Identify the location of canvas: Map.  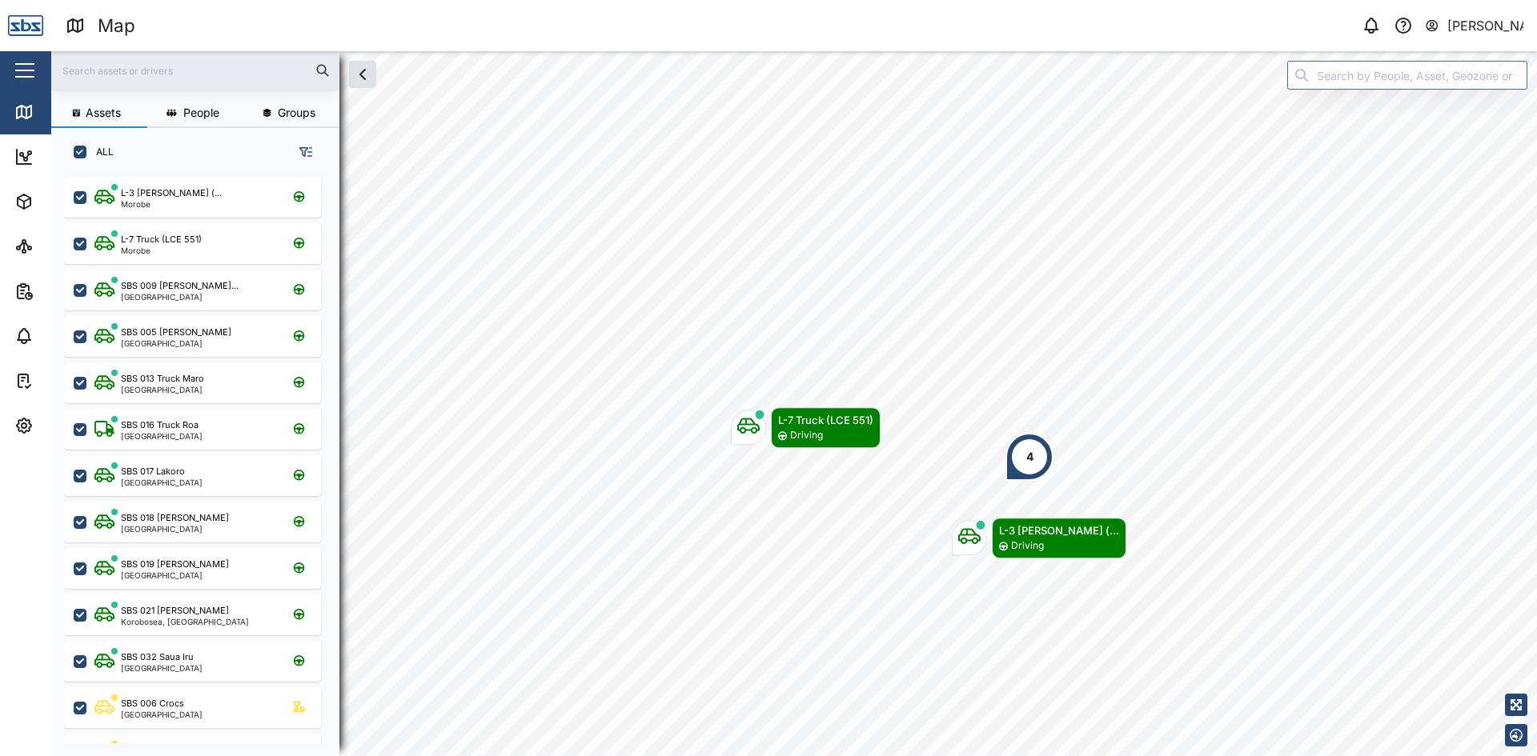
(794, 403).